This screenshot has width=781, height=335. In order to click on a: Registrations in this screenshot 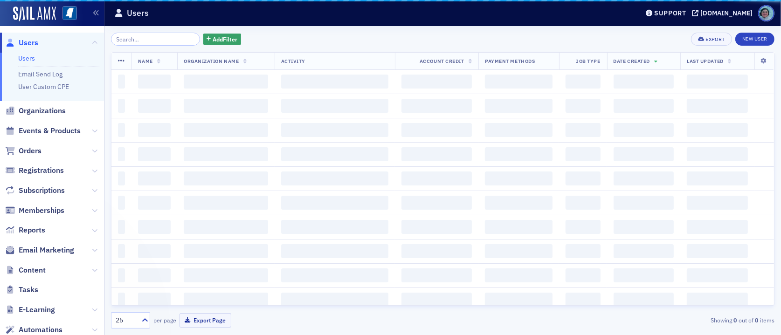, I will do `click(34, 171)`.